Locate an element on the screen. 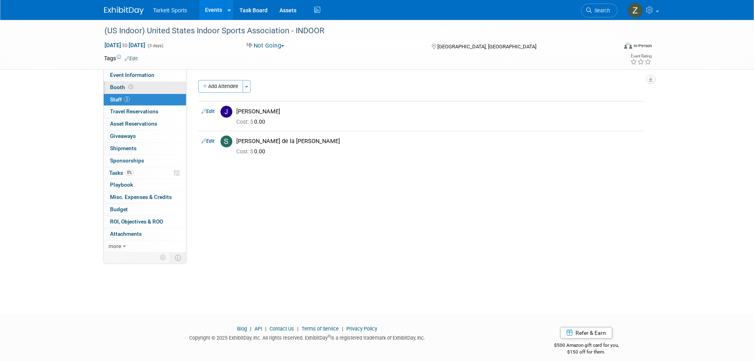 This screenshot has height=361, width=754. span: 2 is located at coordinates (127, 99).